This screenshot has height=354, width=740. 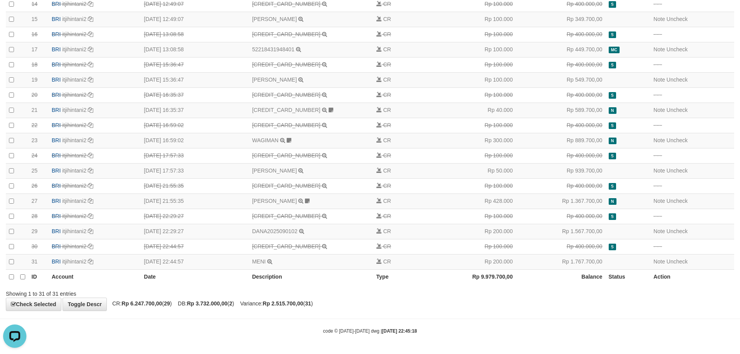 What do you see at coordinates (265, 140) in the screenshot?
I see `a: WAGIMAN` at bounding box center [265, 140].